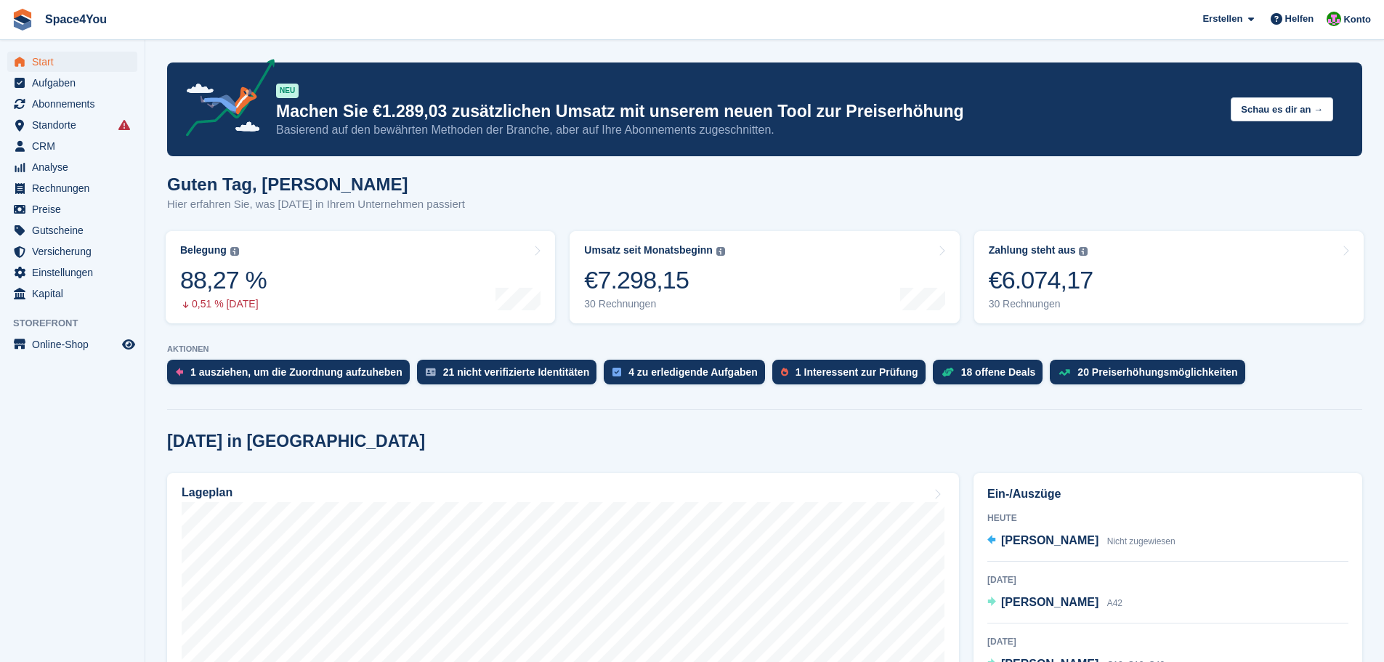 Image resolution: width=1384 pixels, height=662 pixels. I want to click on span: Aufgaben, so click(76, 83).